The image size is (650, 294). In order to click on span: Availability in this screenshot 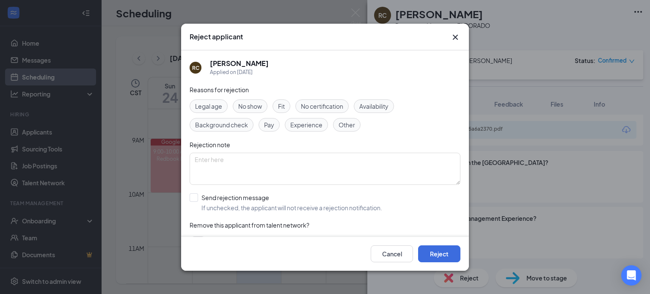, I will do `click(374, 106)`.